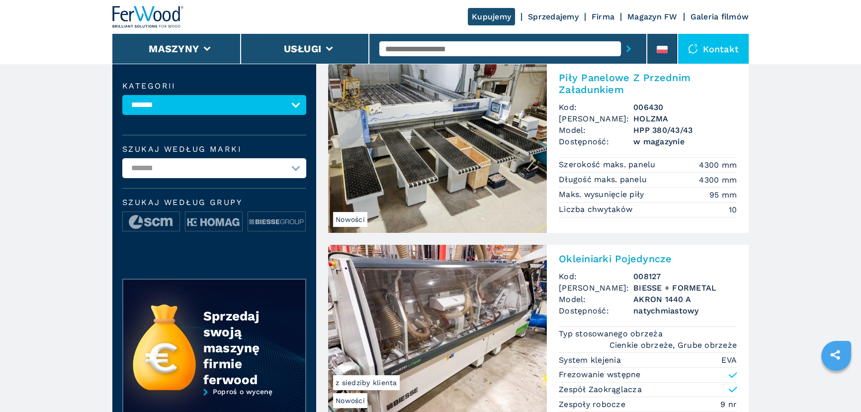 Image resolution: width=861 pixels, height=412 pixels. Describe the element at coordinates (693, 49) in the screenshot. I see `img: Kontakt` at that location.